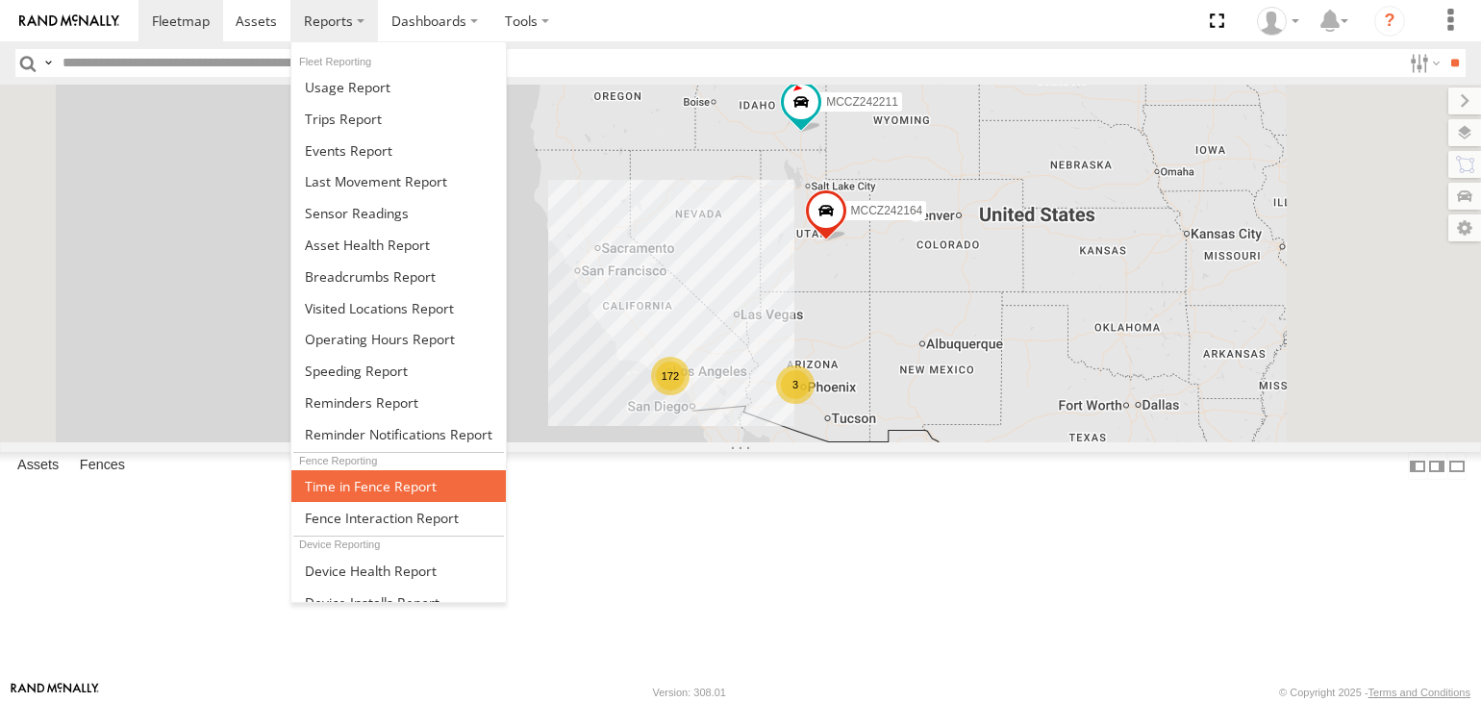 The height and width of the screenshot is (702, 1481). What do you see at coordinates (398, 308) in the screenshot?
I see `a: Visited Locations Report` at bounding box center [398, 308].